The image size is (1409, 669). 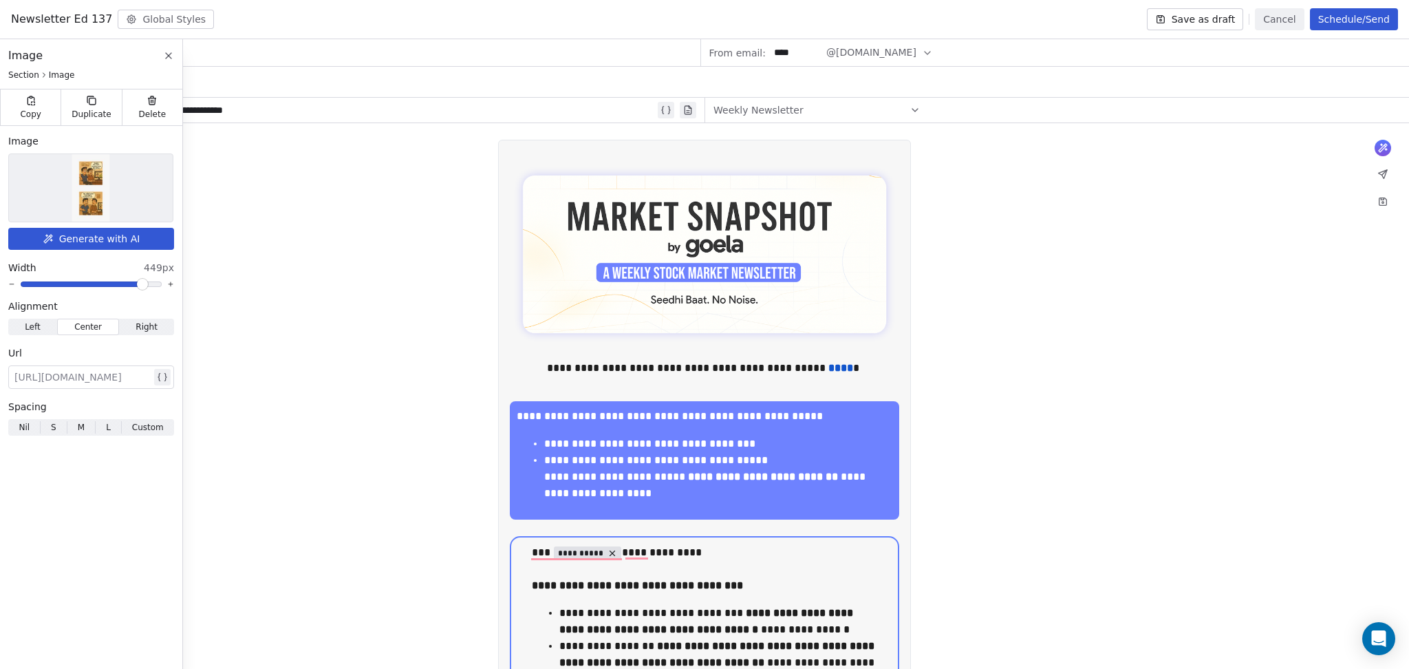 I want to click on span: From email:, so click(x=737, y=53).